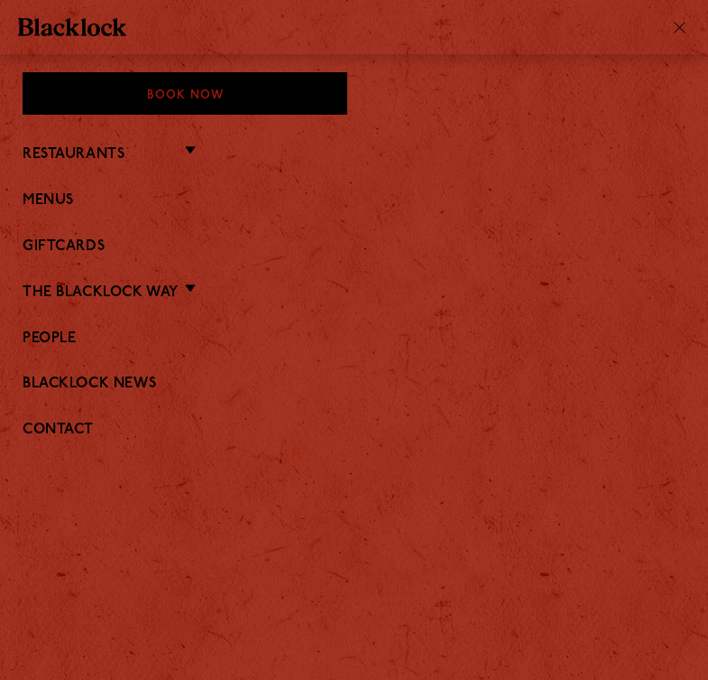  I want to click on a: Restaurants, so click(73, 154).